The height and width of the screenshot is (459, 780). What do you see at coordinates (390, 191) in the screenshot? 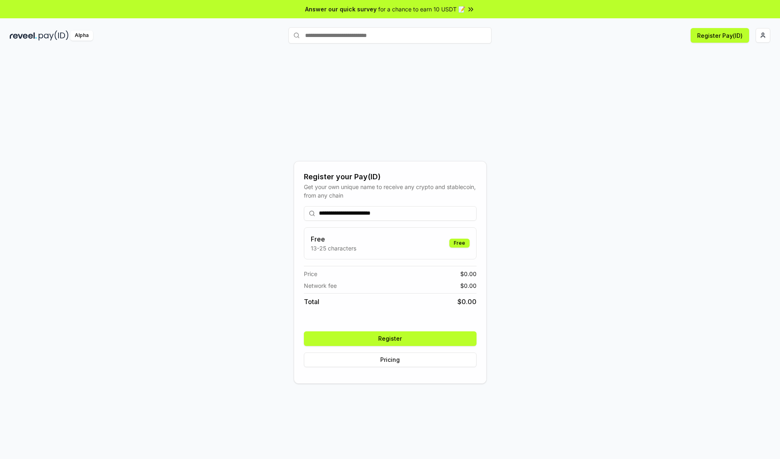
I see `div: Get your own unique name to receive any crypto and stablecoin, from any chain` at bounding box center [390, 191].